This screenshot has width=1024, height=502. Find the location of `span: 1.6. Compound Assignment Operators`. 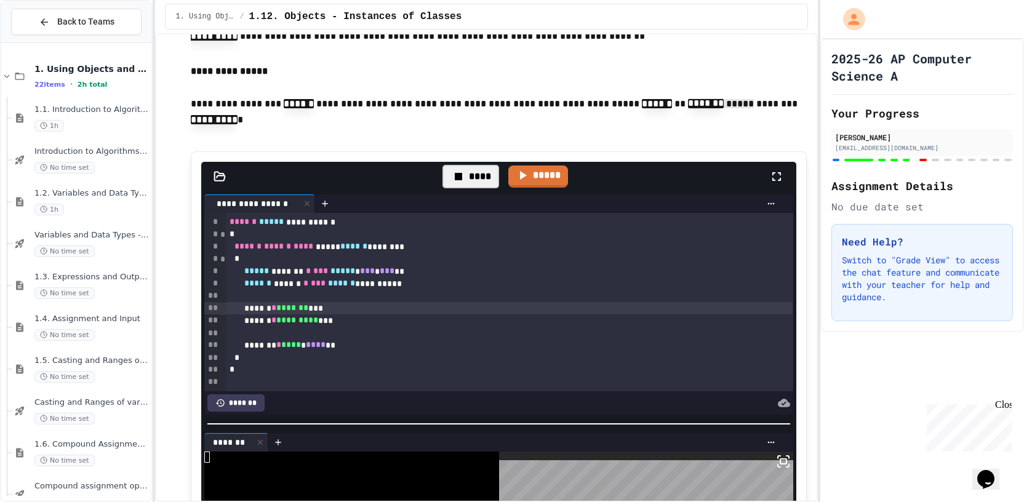

span: 1.6. Compound Assignment Operators is located at coordinates (92, 444).